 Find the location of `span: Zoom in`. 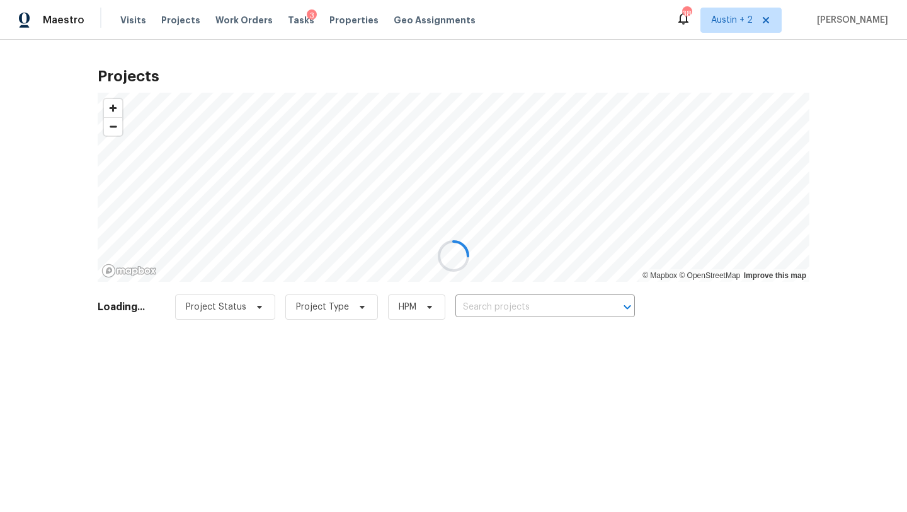

span: Zoom in is located at coordinates (113, 108).